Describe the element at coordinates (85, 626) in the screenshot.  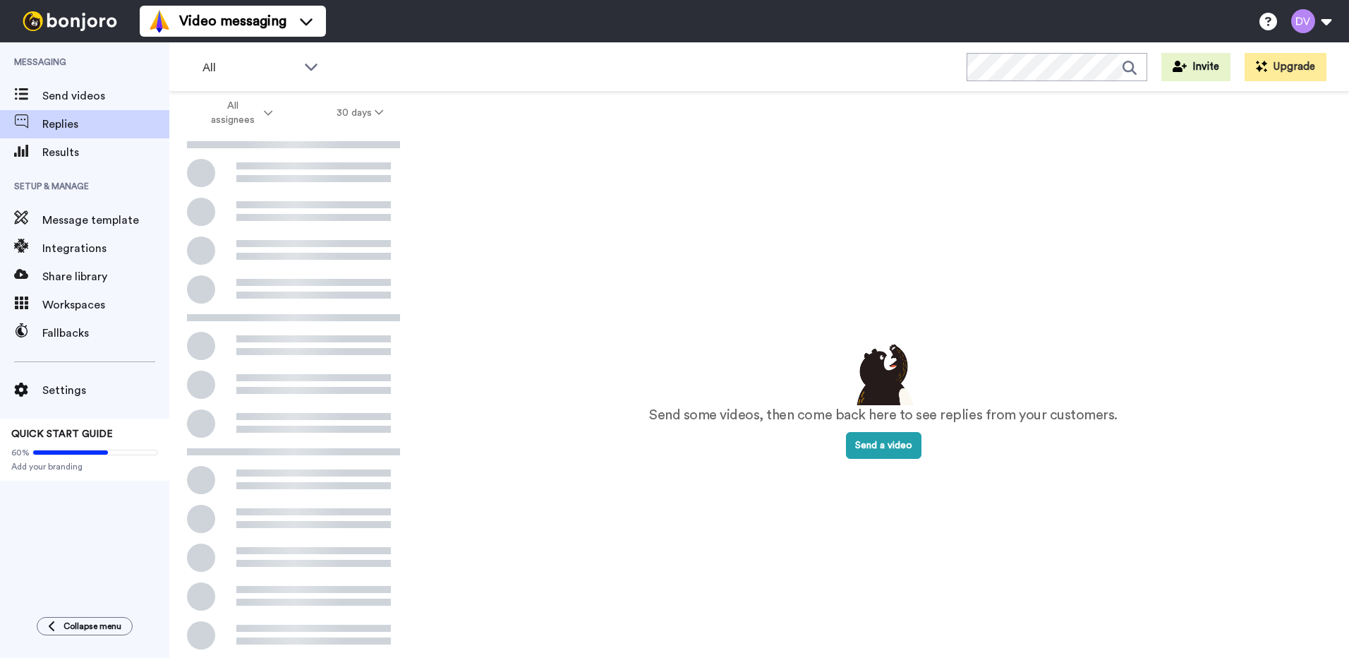
I see `button: Collapse menu` at that location.